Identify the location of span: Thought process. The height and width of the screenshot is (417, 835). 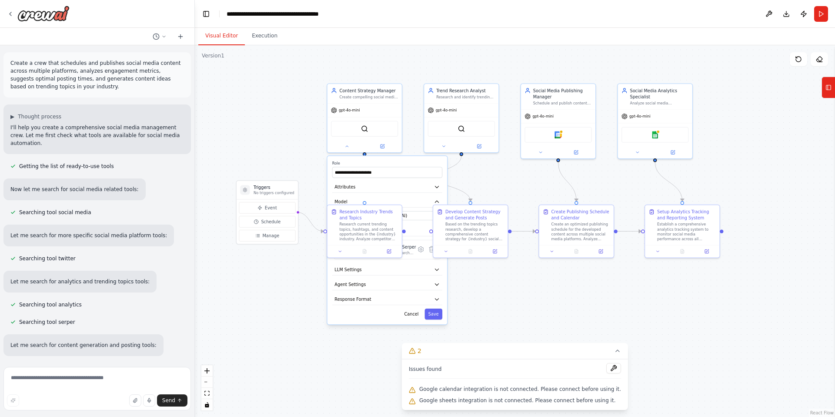
(40, 117).